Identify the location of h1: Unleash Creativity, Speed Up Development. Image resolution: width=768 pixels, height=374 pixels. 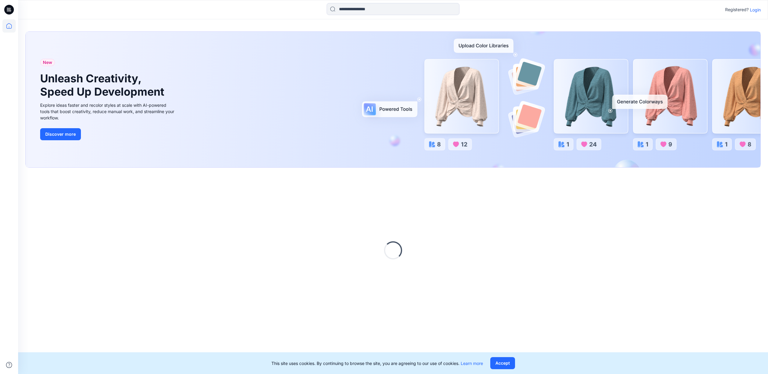
(104, 85).